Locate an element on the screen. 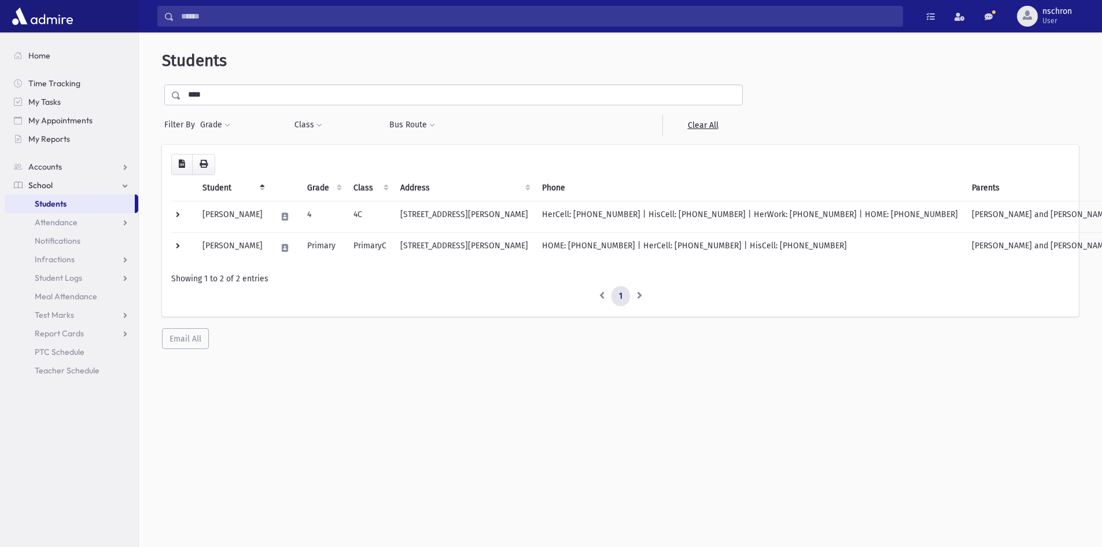 This screenshot has width=1102, height=547. span: Accounts is located at coordinates (45, 167).